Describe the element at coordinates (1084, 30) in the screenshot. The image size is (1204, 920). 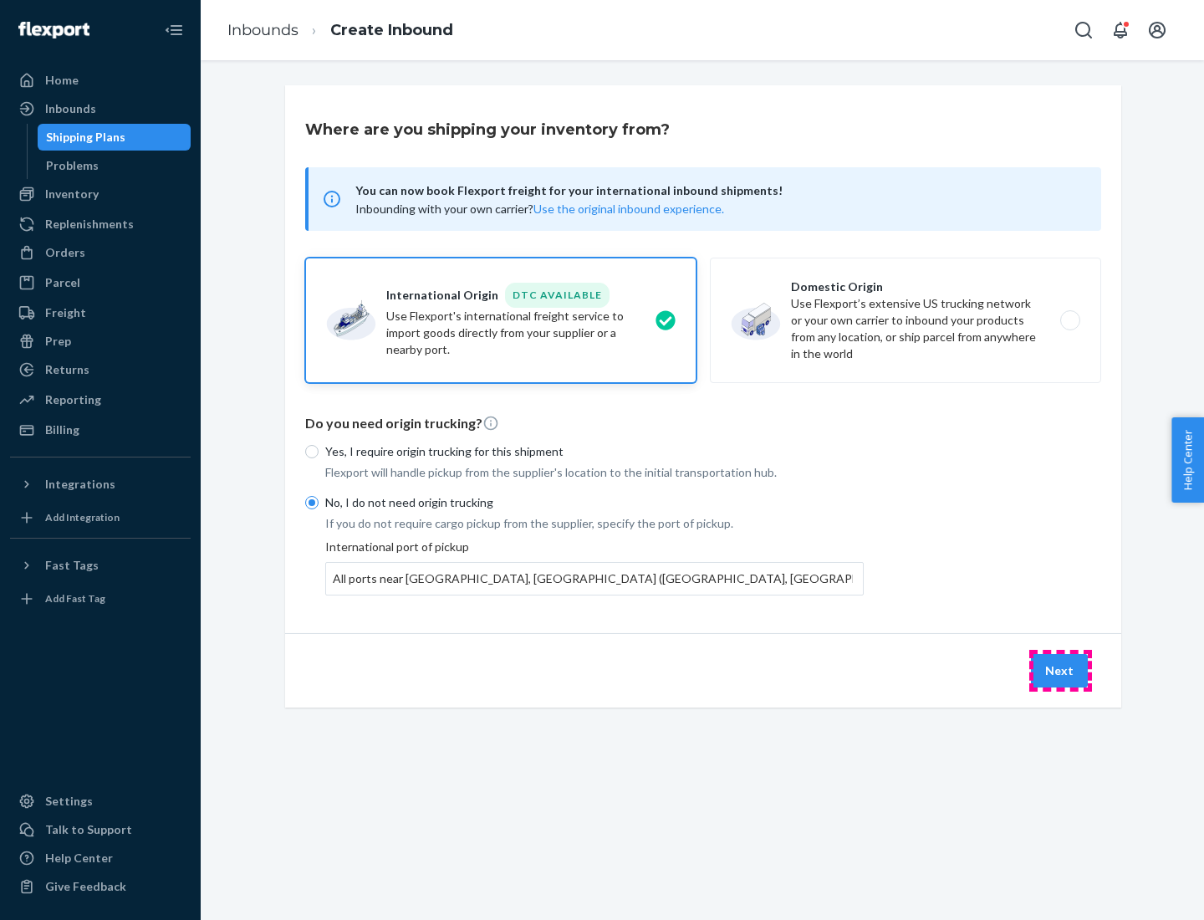
I see `button: Open Search Box` at that location.